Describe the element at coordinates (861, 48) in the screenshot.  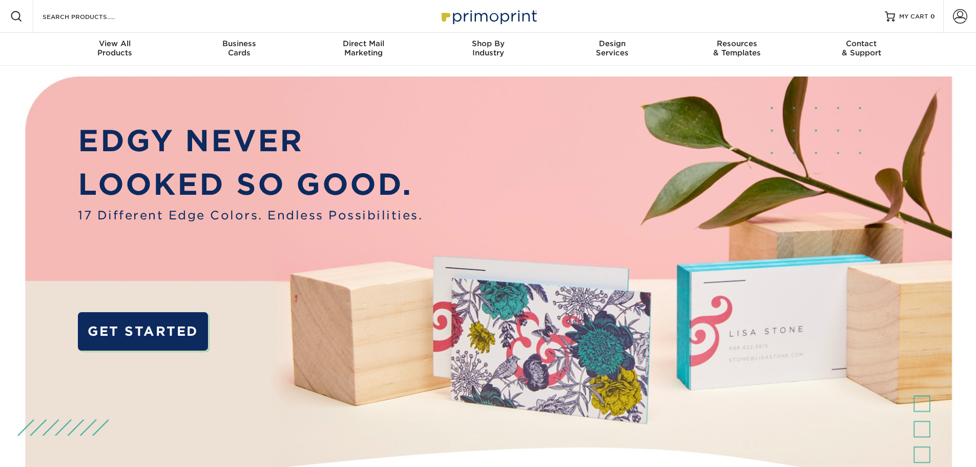
I see `div: & Support` at that location.